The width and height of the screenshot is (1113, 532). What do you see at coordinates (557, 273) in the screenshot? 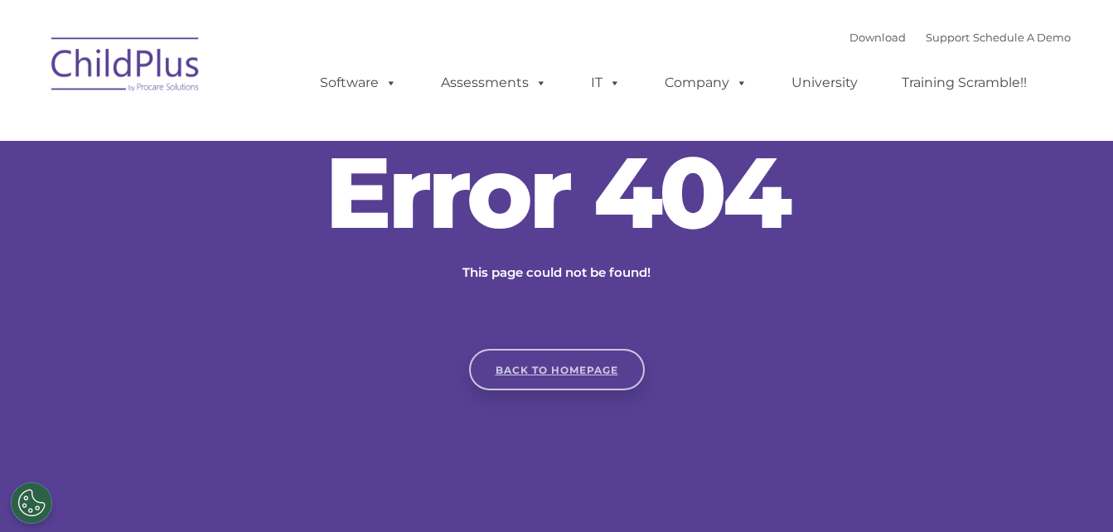
I see `p: This page could not be found!` at bounding box center [557, 273].